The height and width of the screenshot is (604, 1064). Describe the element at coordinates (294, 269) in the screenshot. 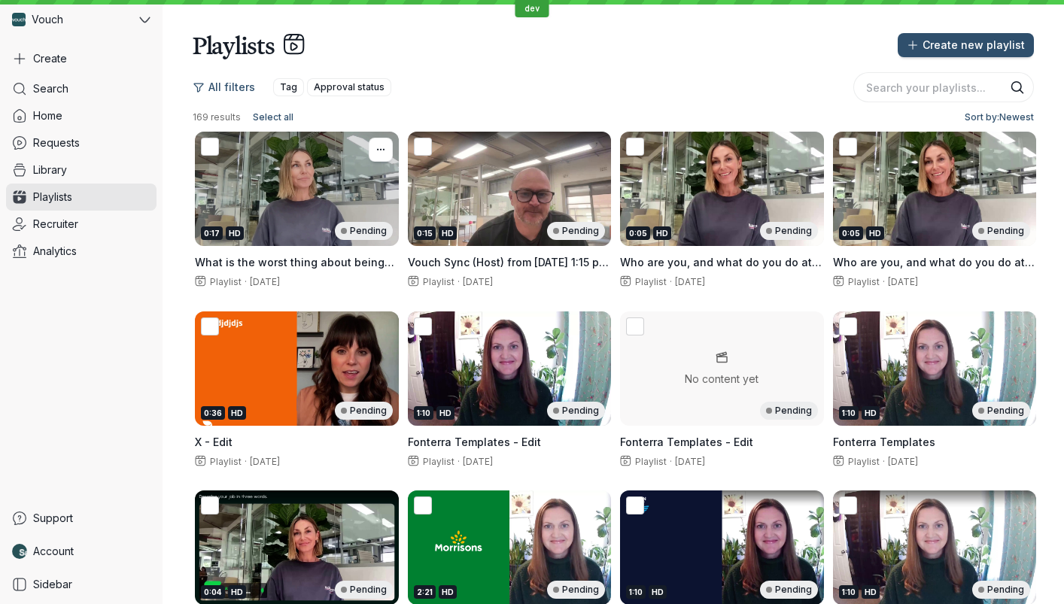

I see `span: What is the worst thing about being part of the Zantic Team - Edit` at that location.